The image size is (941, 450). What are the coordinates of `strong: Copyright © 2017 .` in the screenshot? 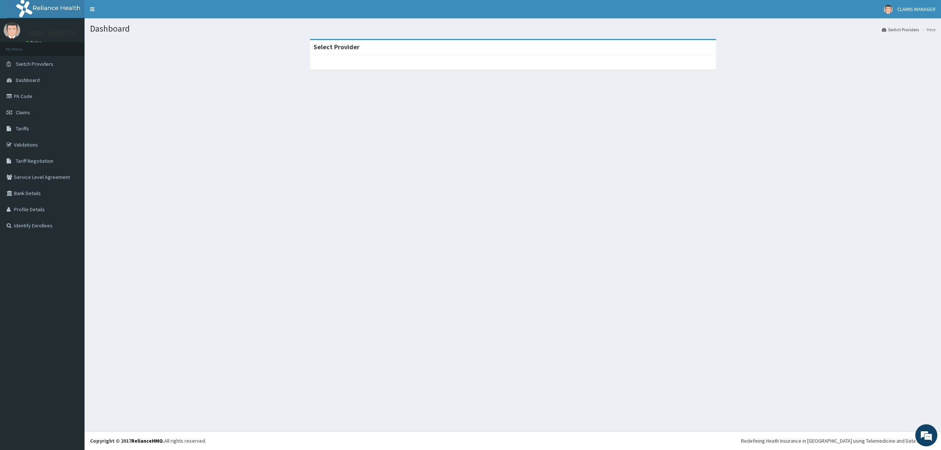 It's located at (127, 441).